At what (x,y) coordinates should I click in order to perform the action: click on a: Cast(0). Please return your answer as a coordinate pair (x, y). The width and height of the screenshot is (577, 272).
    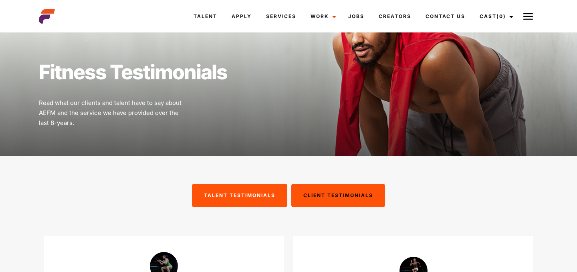
    Looking at the image, I should click on (495, 16).